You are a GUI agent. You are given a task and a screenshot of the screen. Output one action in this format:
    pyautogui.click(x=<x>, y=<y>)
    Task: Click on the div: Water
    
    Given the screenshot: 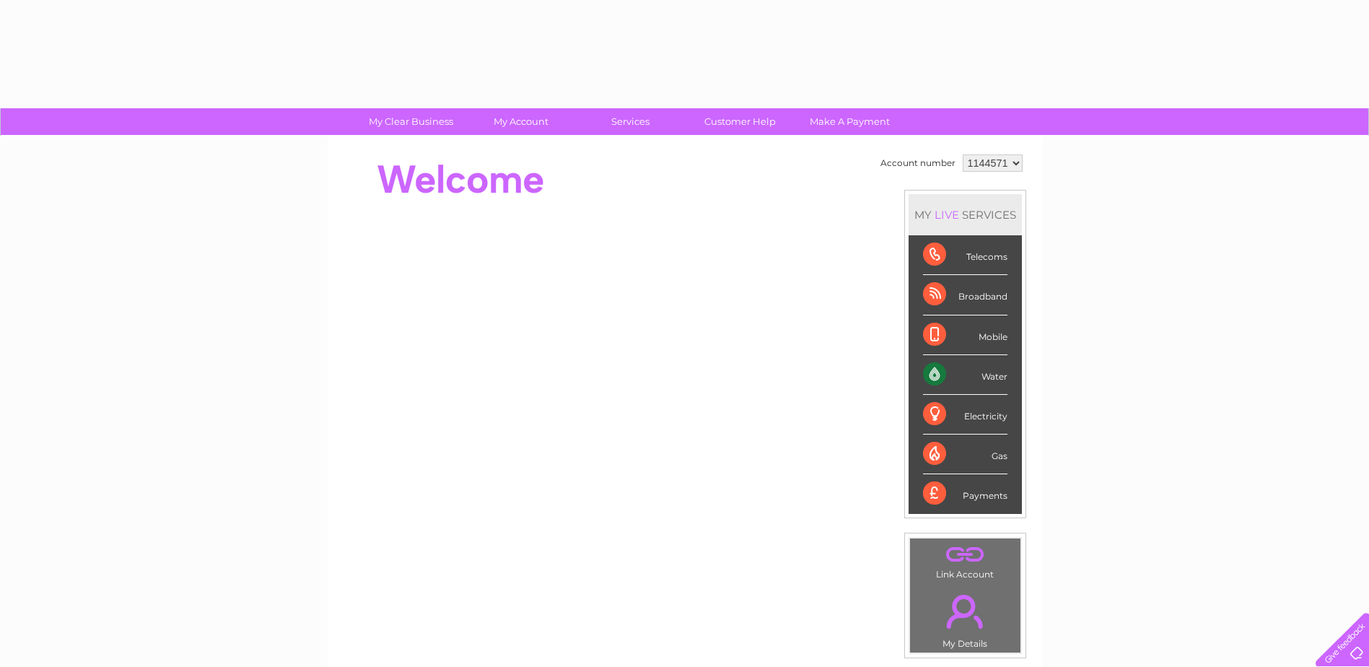 What is the action you would take?
    pyautogui.click(x=965, y=375)
    